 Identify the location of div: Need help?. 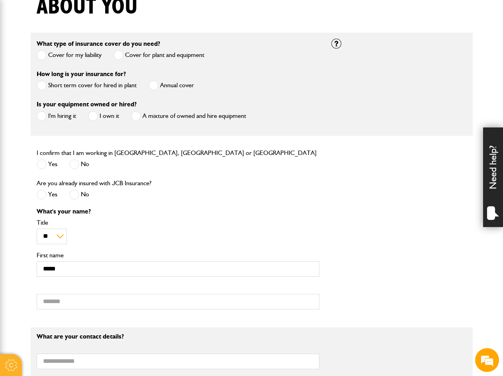
(493, 177).